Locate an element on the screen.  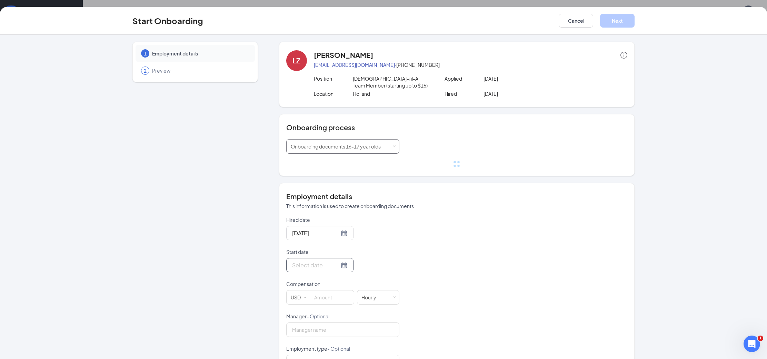
div: USD is located at coordinates (298, 297).